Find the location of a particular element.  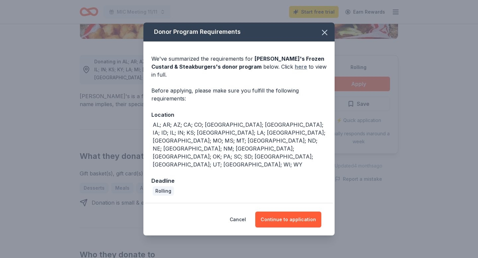

a: here is located at coordinates (301, 67).